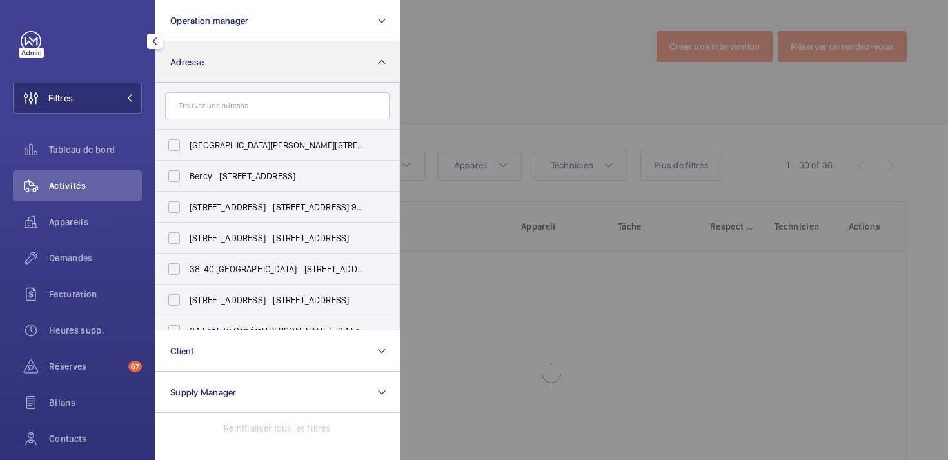  What do you see at coordinates (95, 222) in the screenshot?
I see `span: Appareils` at bounding box center [95, 222].